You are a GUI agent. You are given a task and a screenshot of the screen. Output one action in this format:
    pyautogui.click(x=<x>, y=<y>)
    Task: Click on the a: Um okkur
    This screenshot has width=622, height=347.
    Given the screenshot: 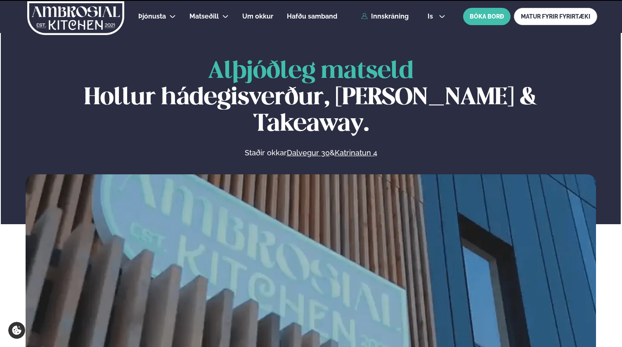 What is the action you would take?
    pyautogui.click(x=258, y=17)
    